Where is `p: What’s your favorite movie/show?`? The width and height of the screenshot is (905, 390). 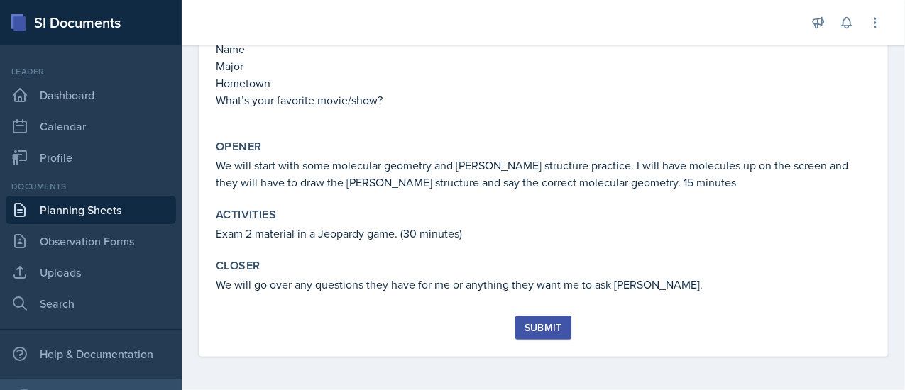
p: What’s your favorite movie/show? is located at coordinates (543, 100).